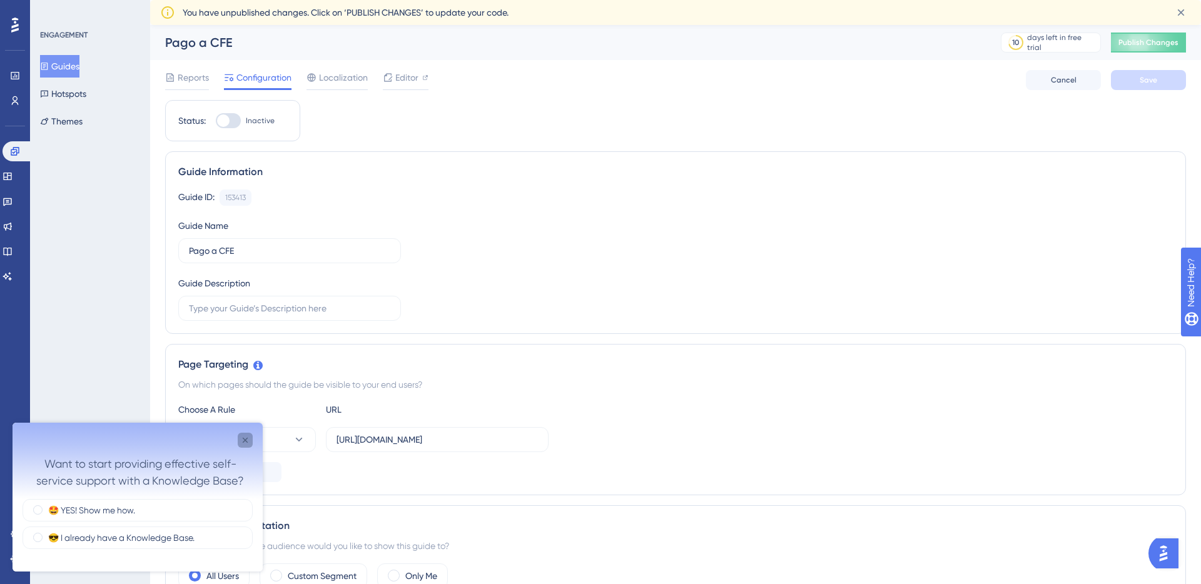  Describe the element at coordinates (343, 78) in the screenshot. I see `span: Localization` at that location.